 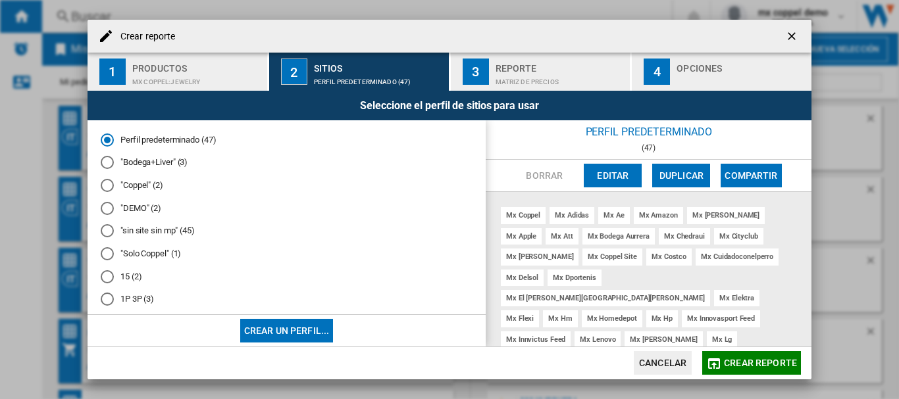 I want to click on div: mx homedepot, so click(x=612, y=318).